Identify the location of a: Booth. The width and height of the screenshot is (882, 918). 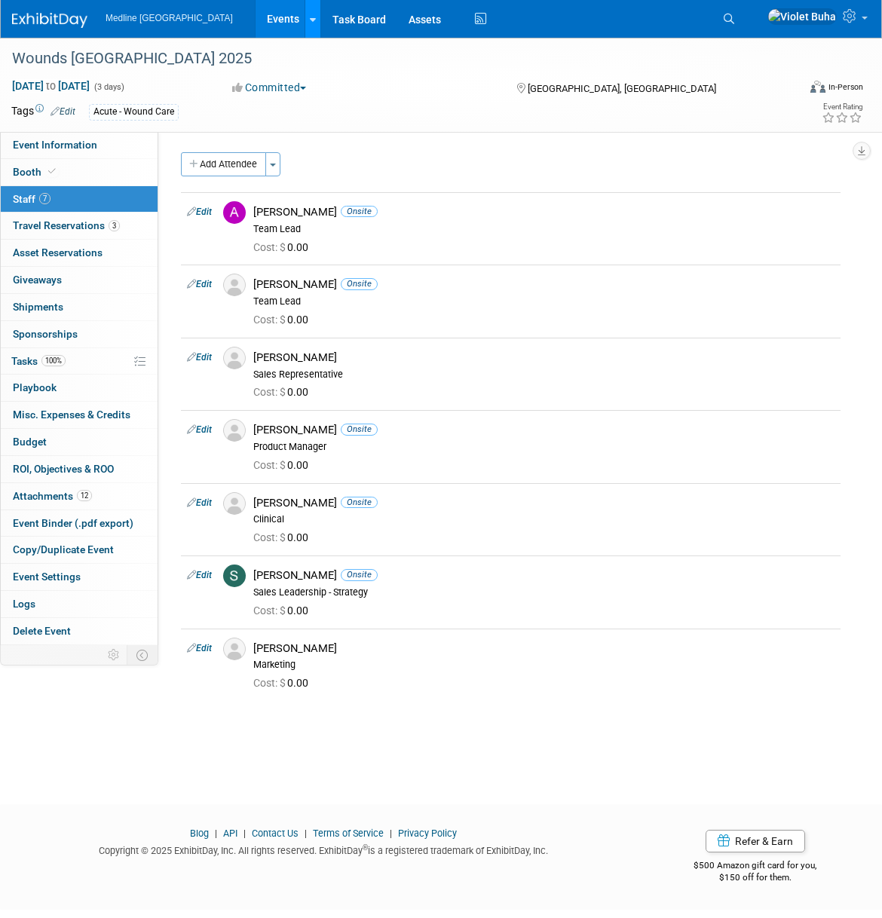
(79, 172).